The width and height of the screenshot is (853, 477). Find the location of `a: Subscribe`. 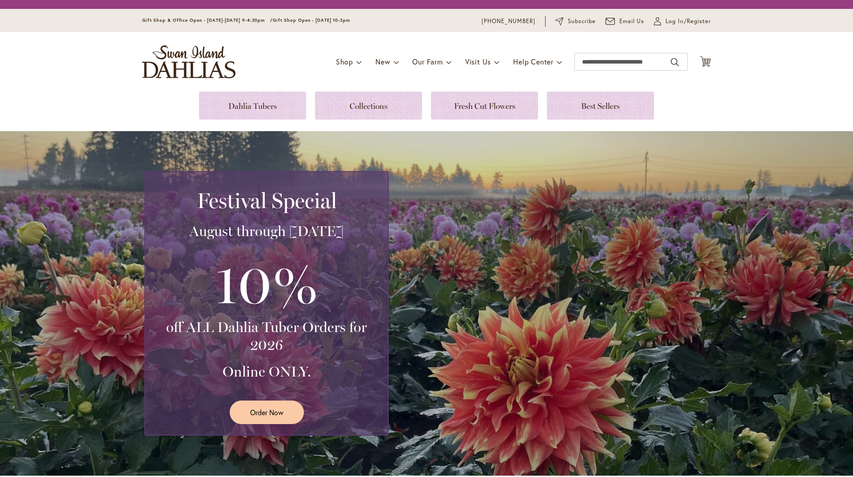

a: Subscribe is located at coordinates (575, 21).